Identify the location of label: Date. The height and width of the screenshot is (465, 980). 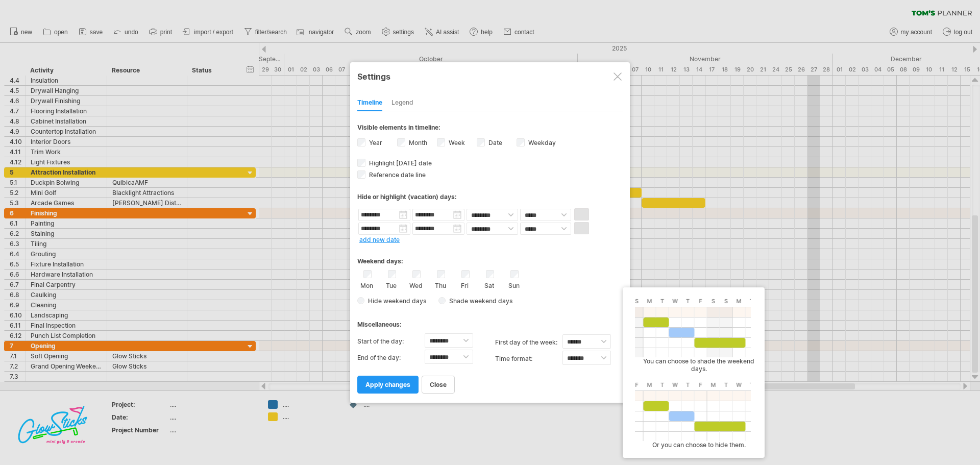
(494, 142).